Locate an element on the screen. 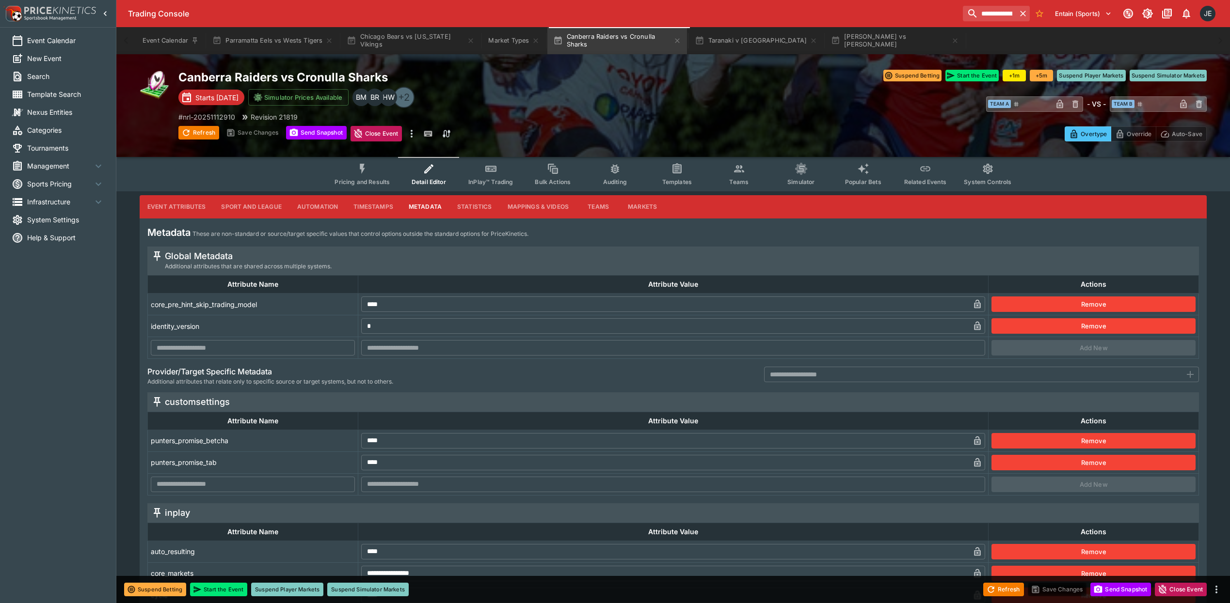  input: search is located at coordinates (989, 14).